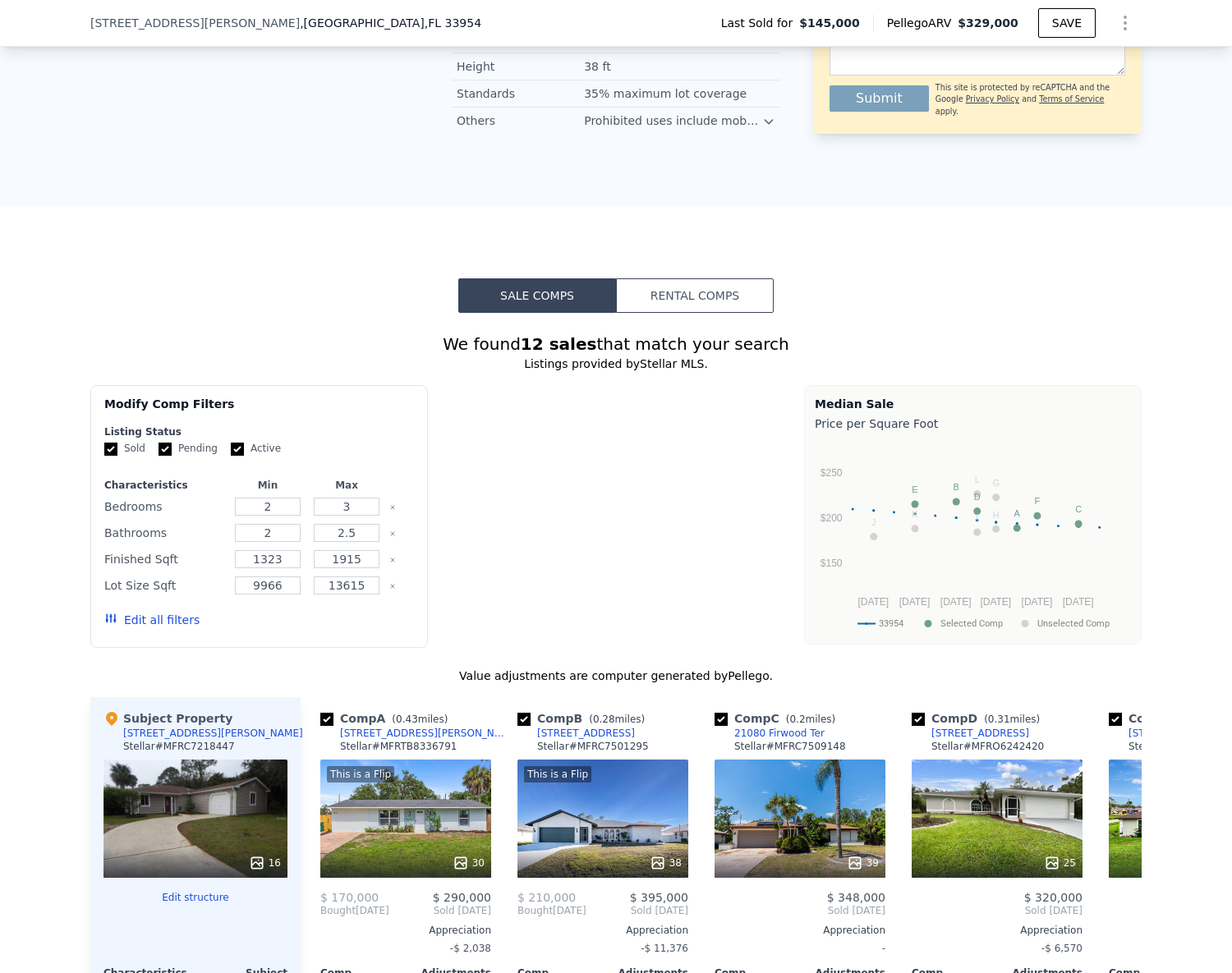  Describe the element at coordinates (874, 522) in the screenshot. I see `text: J` at that location.